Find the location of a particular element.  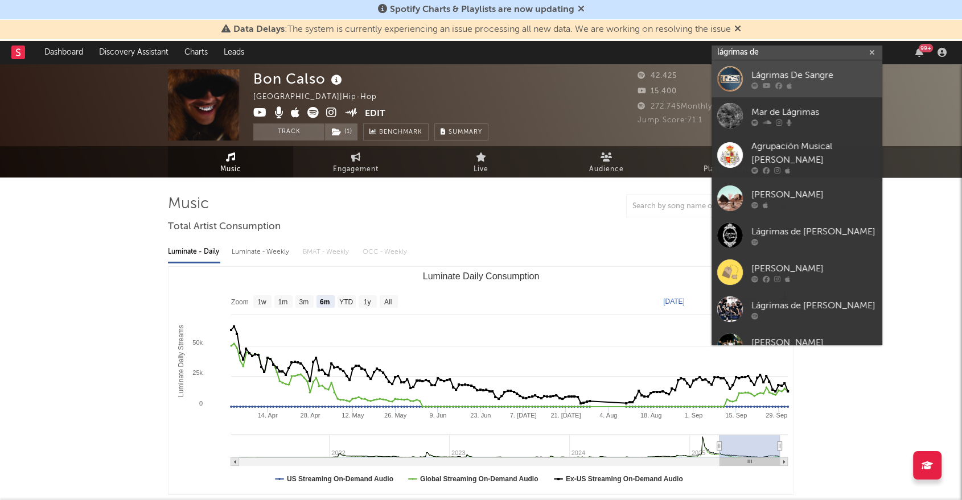

span: Data Delays is located at coordinates (259, 30).